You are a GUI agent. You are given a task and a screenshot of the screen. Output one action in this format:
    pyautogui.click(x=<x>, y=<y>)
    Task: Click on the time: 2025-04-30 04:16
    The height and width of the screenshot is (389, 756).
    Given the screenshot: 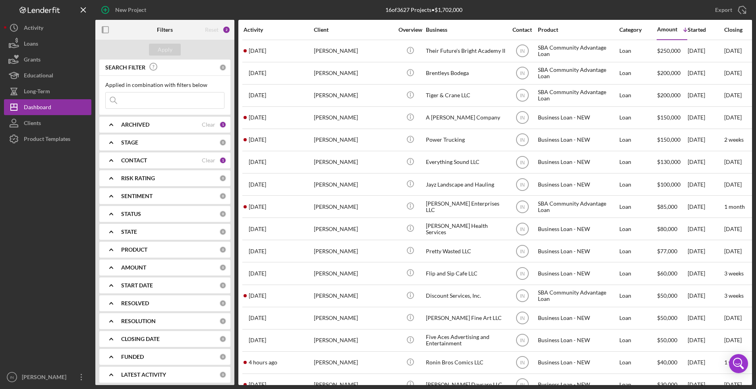 What is the action you would take?
    pyautogui.click(x=257, y=185)
    